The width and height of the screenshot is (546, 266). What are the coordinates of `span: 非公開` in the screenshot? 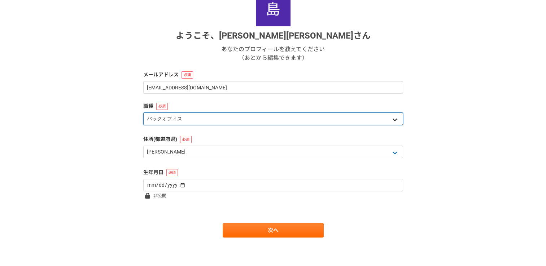 It's located at (160, 196).